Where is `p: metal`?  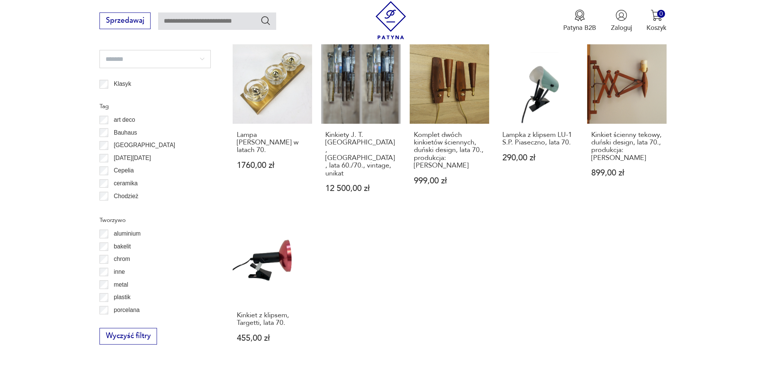 p: metal is located at coordinates (121, 285).